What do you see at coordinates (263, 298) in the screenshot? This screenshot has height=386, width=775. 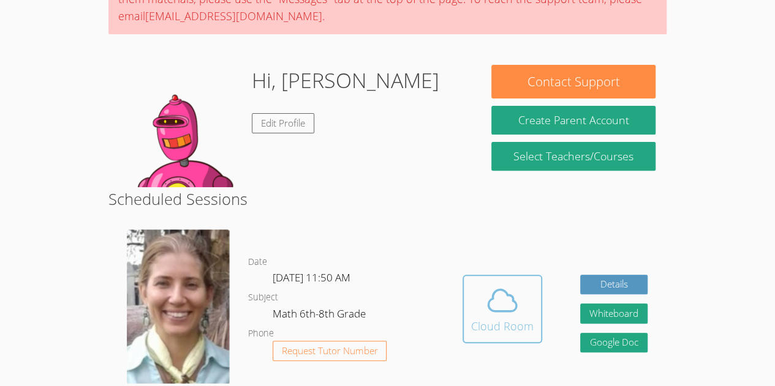 I see `dt: Subject` at bounding box center [263, 298].